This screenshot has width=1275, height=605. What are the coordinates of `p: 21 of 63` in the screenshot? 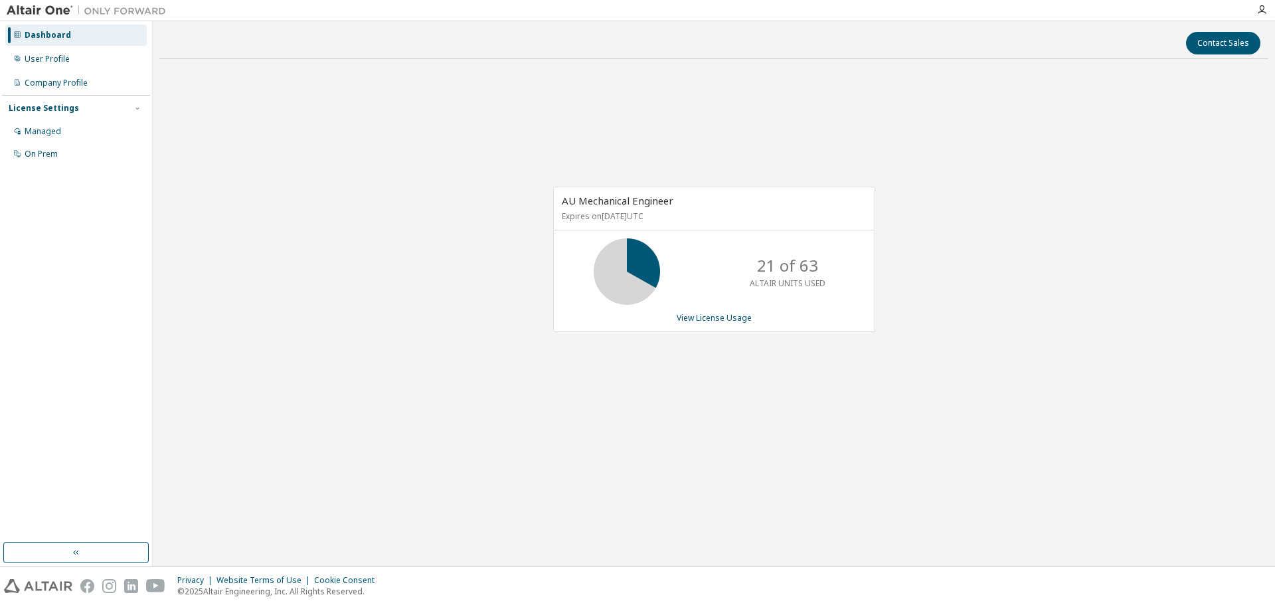 It's located at (788, 266).